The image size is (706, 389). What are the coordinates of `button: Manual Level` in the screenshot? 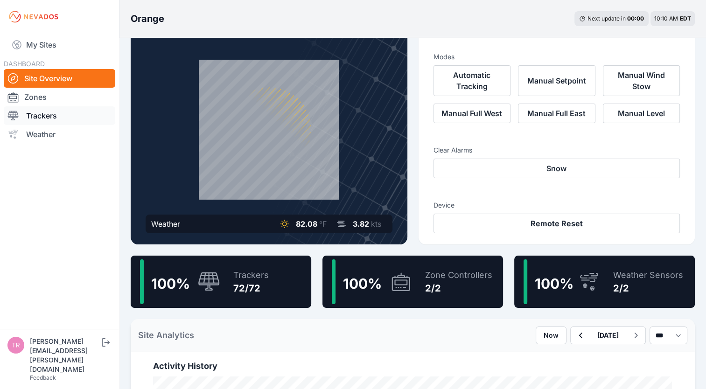 It's located at (641, 113).